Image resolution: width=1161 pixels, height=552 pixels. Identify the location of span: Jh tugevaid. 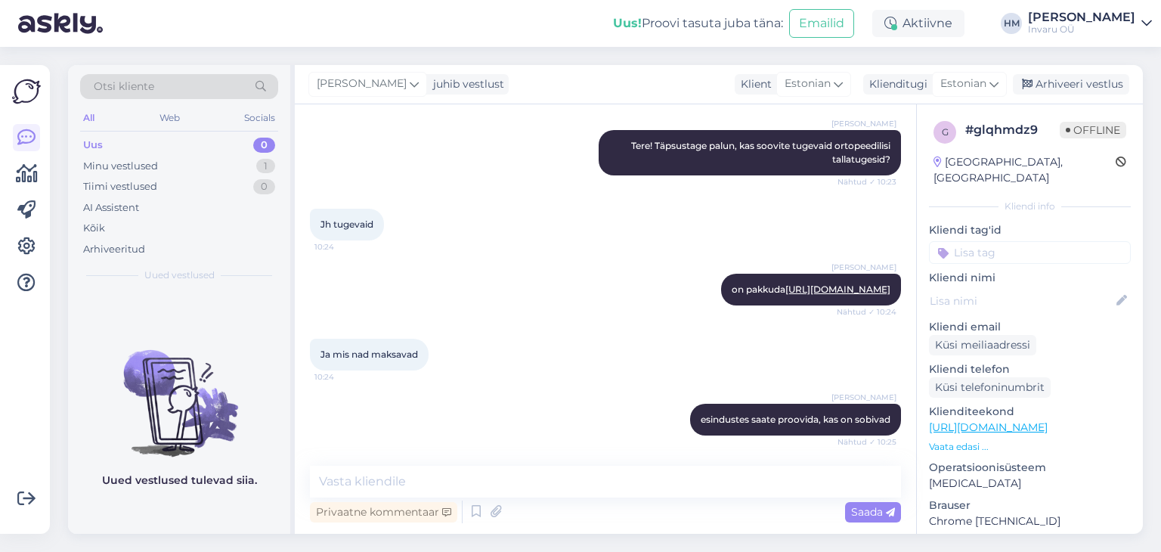
(347, 224).